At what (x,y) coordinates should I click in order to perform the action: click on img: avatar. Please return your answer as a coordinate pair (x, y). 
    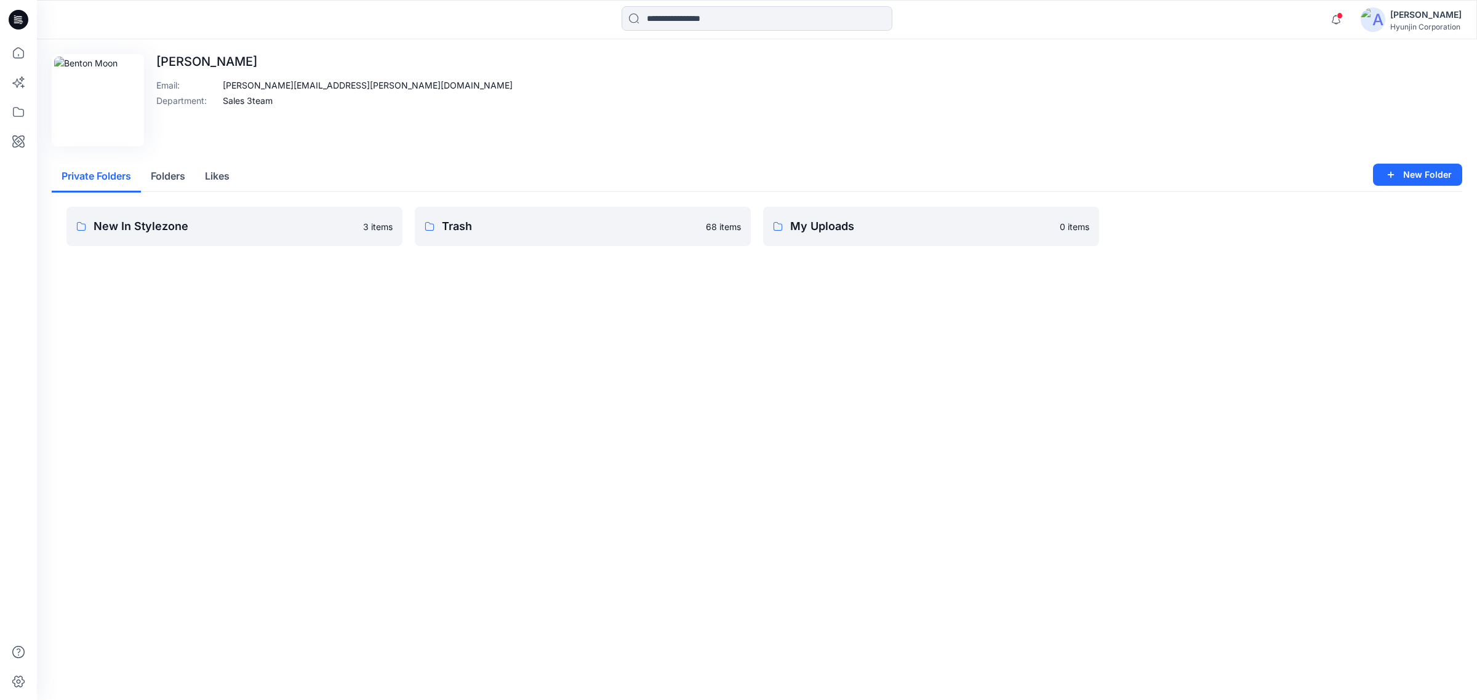
    Looking at the image, I should click on (1373, 20).